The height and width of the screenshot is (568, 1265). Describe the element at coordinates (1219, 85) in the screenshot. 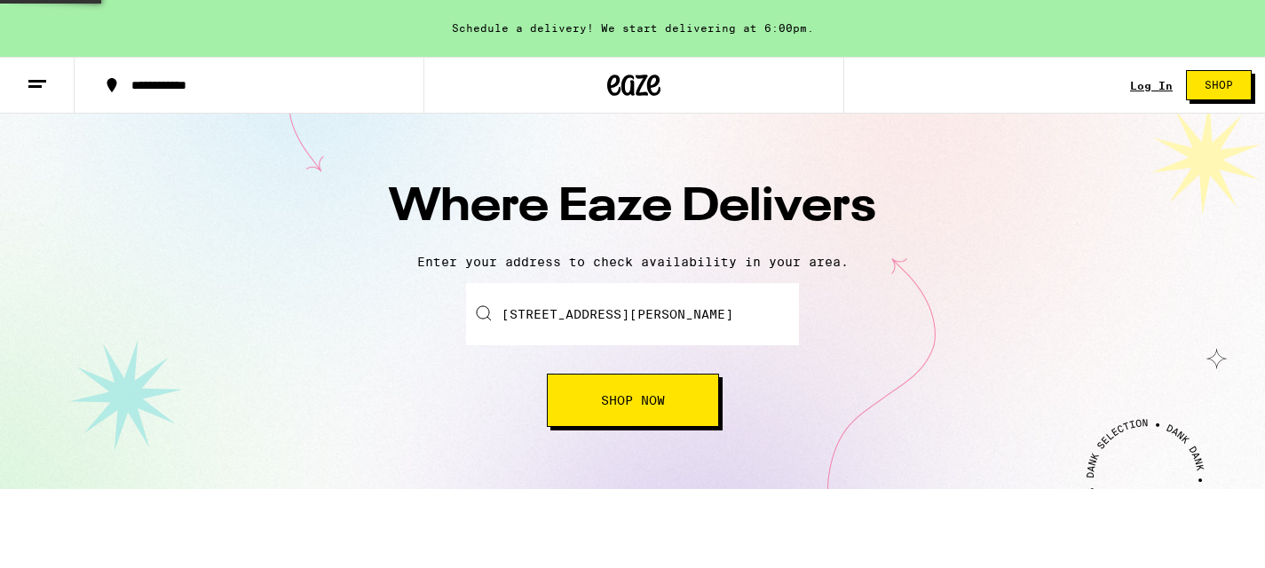

I see `a: Shop` at that location.